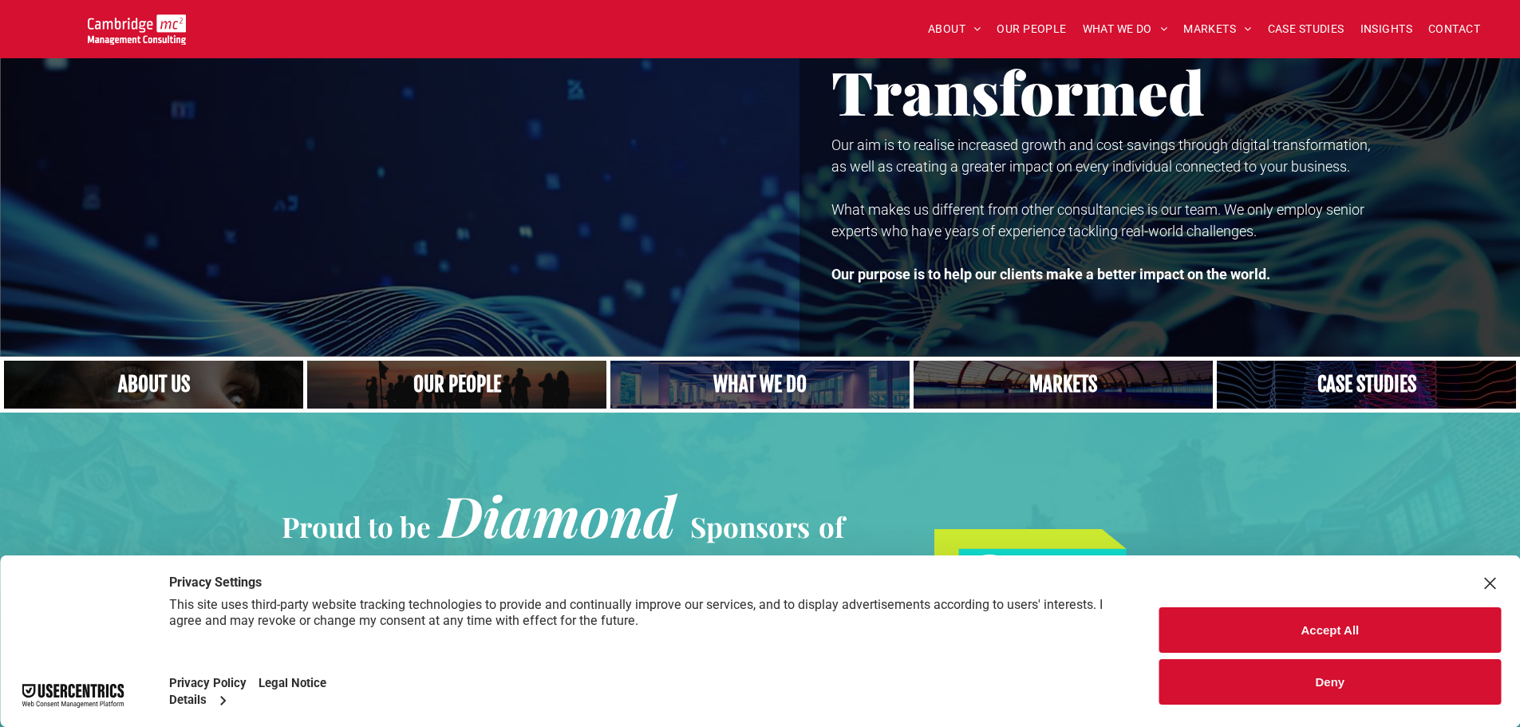 This screenshot has width=1520, height=727. Describe the element at coordinates (759, 384) in the screenshot. I see `a: A yoga teacher lifting his whole body off the ground in the peacock pose` at that location.